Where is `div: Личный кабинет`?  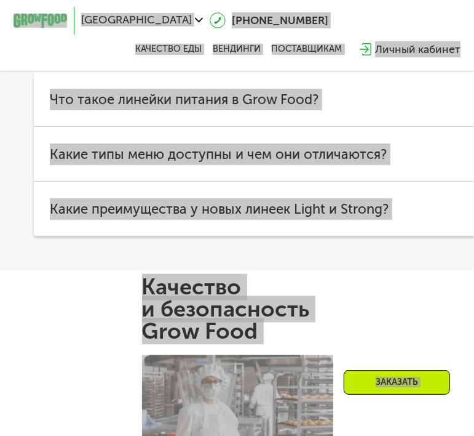 div: Личный кабинет is located at coordinates (418, 49).